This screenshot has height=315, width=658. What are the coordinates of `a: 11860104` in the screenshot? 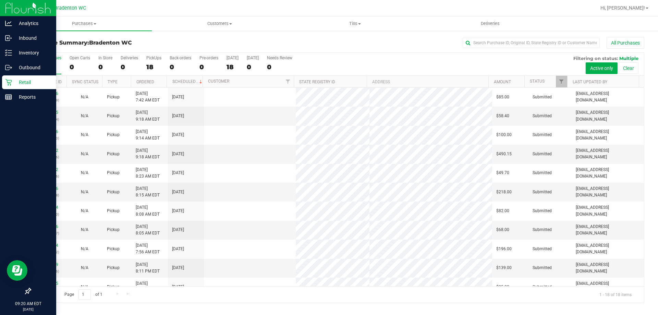 It's located at (49, 207).